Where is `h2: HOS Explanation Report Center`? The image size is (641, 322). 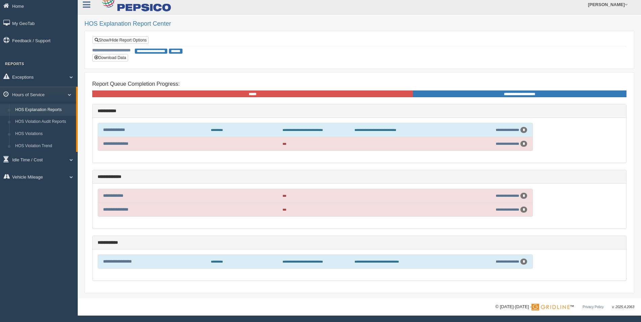
h2: HOS Explanation Report Center is located at coordinates (359, 24).